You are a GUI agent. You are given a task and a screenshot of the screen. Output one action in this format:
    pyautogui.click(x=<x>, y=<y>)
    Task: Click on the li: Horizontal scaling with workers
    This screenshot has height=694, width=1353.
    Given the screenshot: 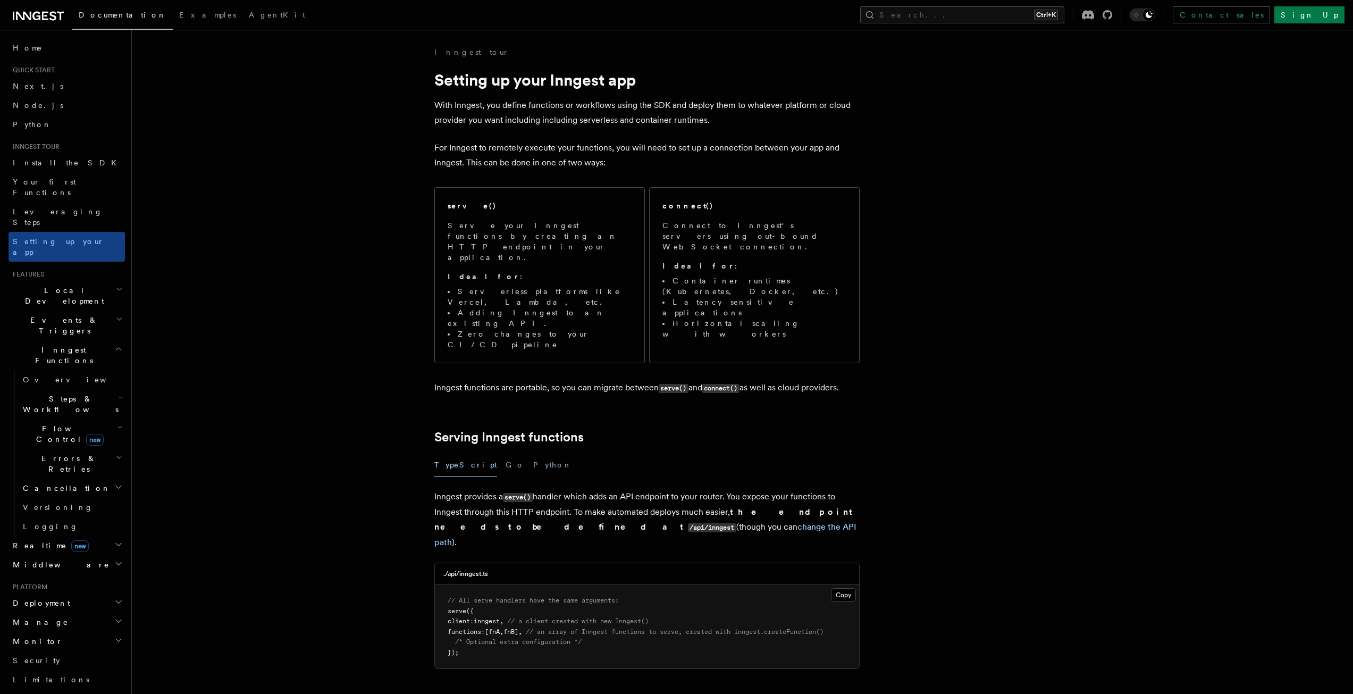 What is the action you would take?
    pyautogui.click(x=755, y=329)
    